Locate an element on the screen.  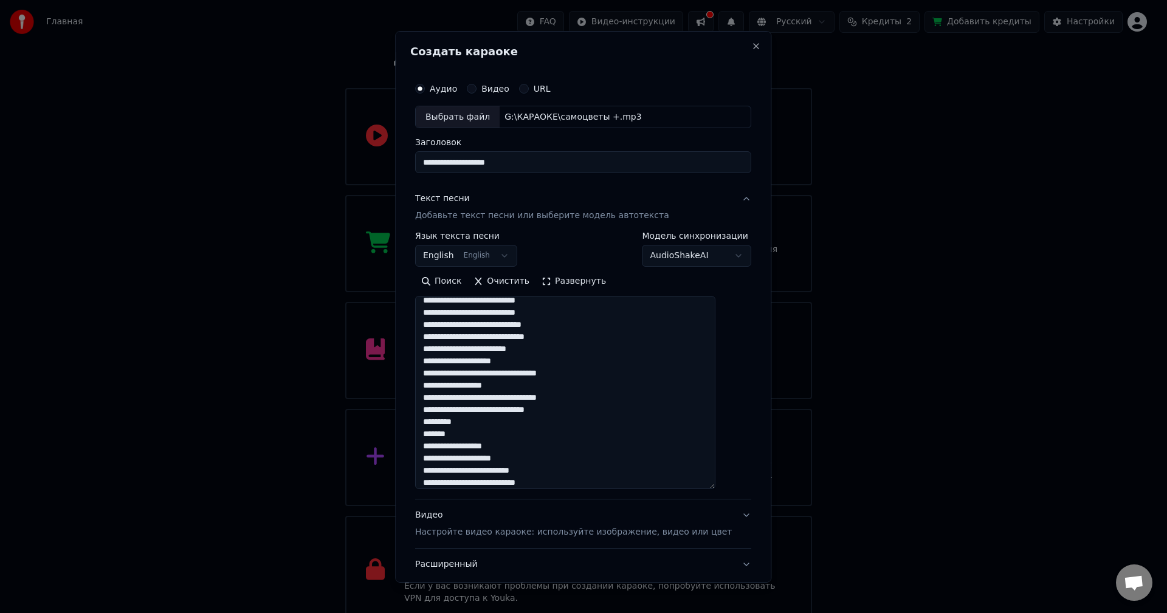
button: Поиск is located at coordinates (441, 281).